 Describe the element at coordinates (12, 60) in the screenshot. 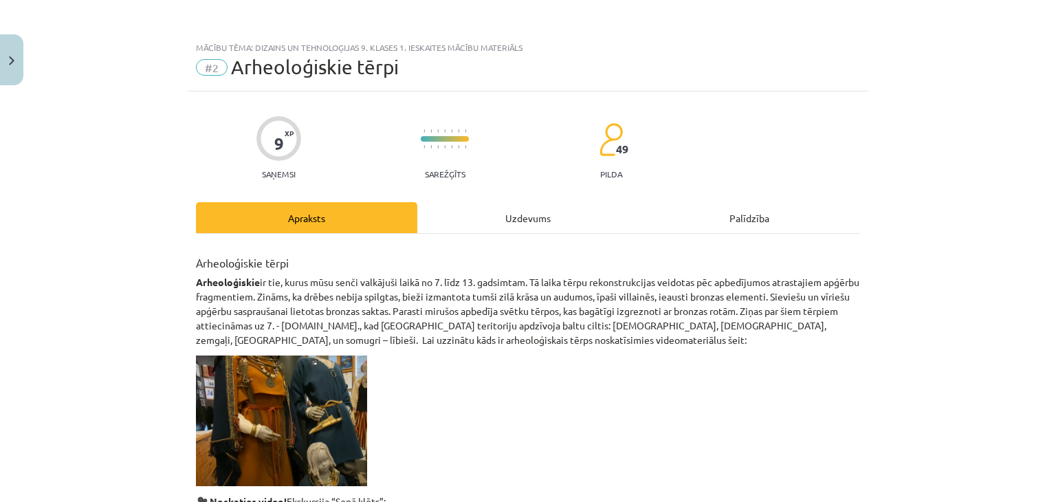

I see `img: icon-close-lesson-0947bae3869378f0d4975bcd49f059093ad1ed9edebbc8119c70593378902aed.svg` at that location.